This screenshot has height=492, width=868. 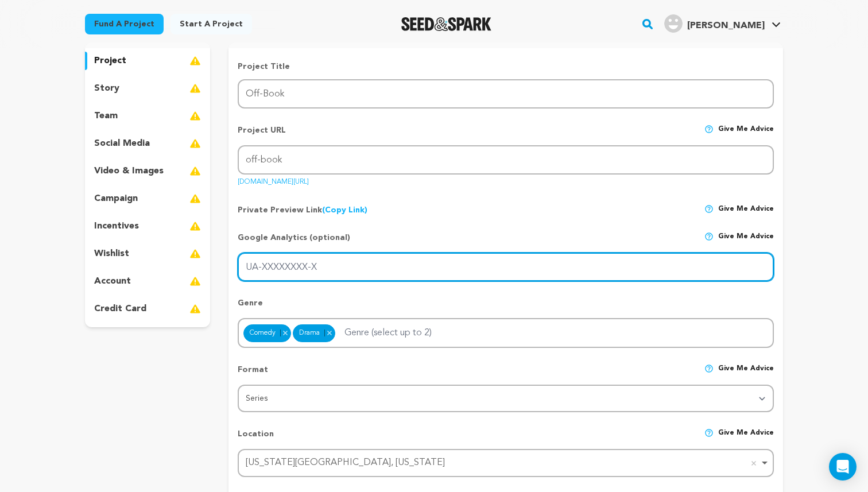 What do you see at coordinates (111, 254) in the screenshot?
I see `p: wishlist` at bounding box center [111, 254].